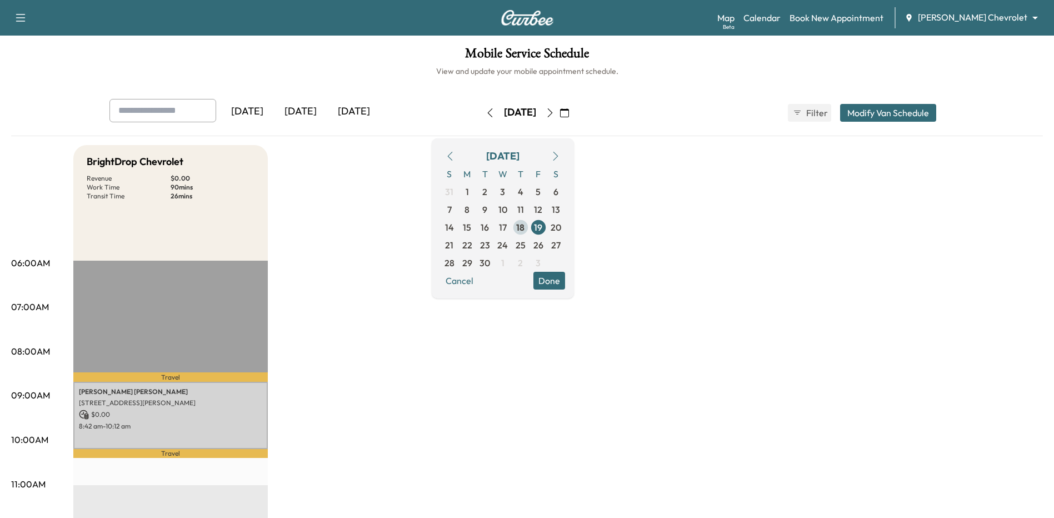 Image resolution: width=1054 pixels, height=518 pixels. What do you see at coordinates (527, 18) in the screenshot?
I see `img: Curbee Logo` at bounding box center [527, 18].